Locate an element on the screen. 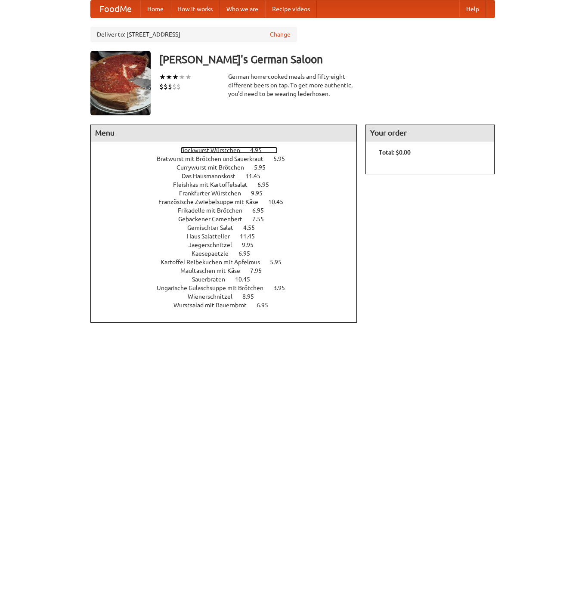 The height and width of the screenshot is (609, 585). span: Kartoffel Reibekuchen mit Apfelmus is located at coordinates (214, 262).